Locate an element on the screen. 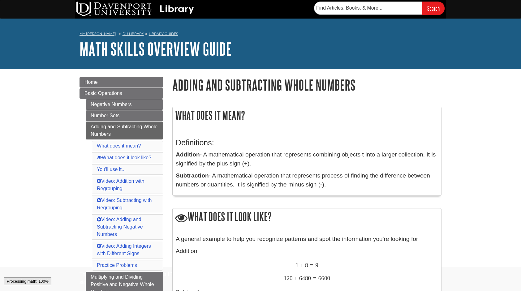 The width and height of the screenshot is (521, 291). span: Home is located at coordinates (91, 82).